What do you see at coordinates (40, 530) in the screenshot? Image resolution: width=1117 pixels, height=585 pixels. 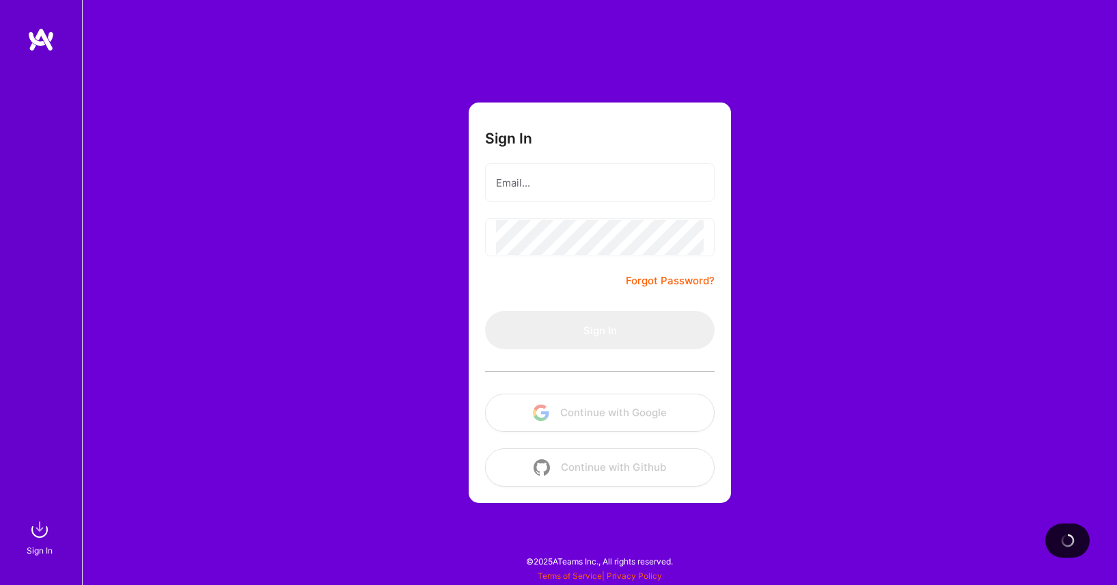 I see `img: sign in` at bounding box center [40, 530].